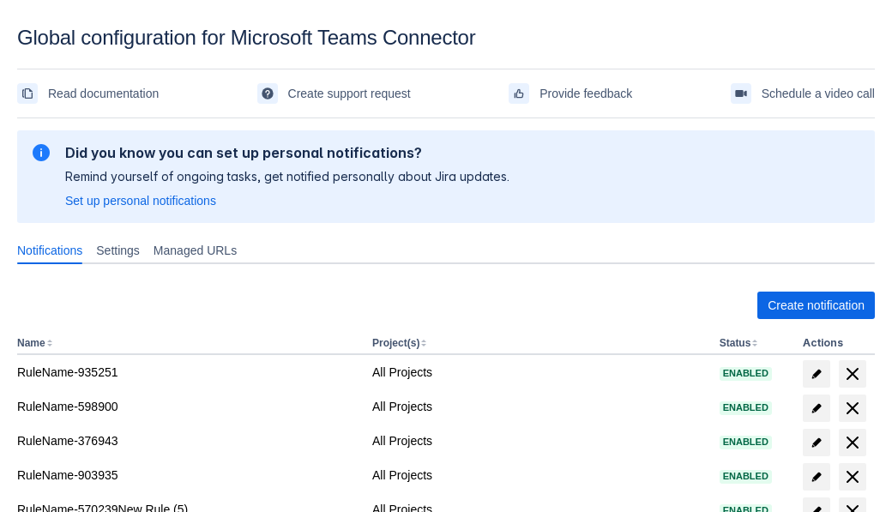  What do you see at coordinates (818, 93) in the screenshot?
I see `span: Schedule a video call` at bounding box center [818, 93].